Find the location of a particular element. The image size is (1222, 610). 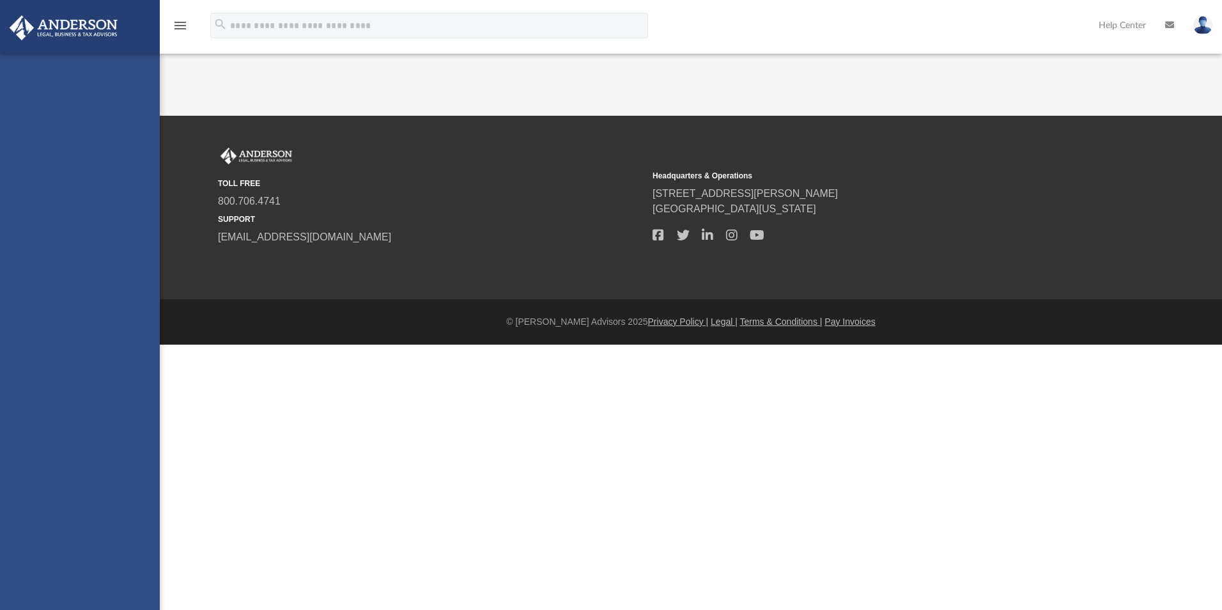

small: Headquarters & Operations is located at coordinates (866, 176).